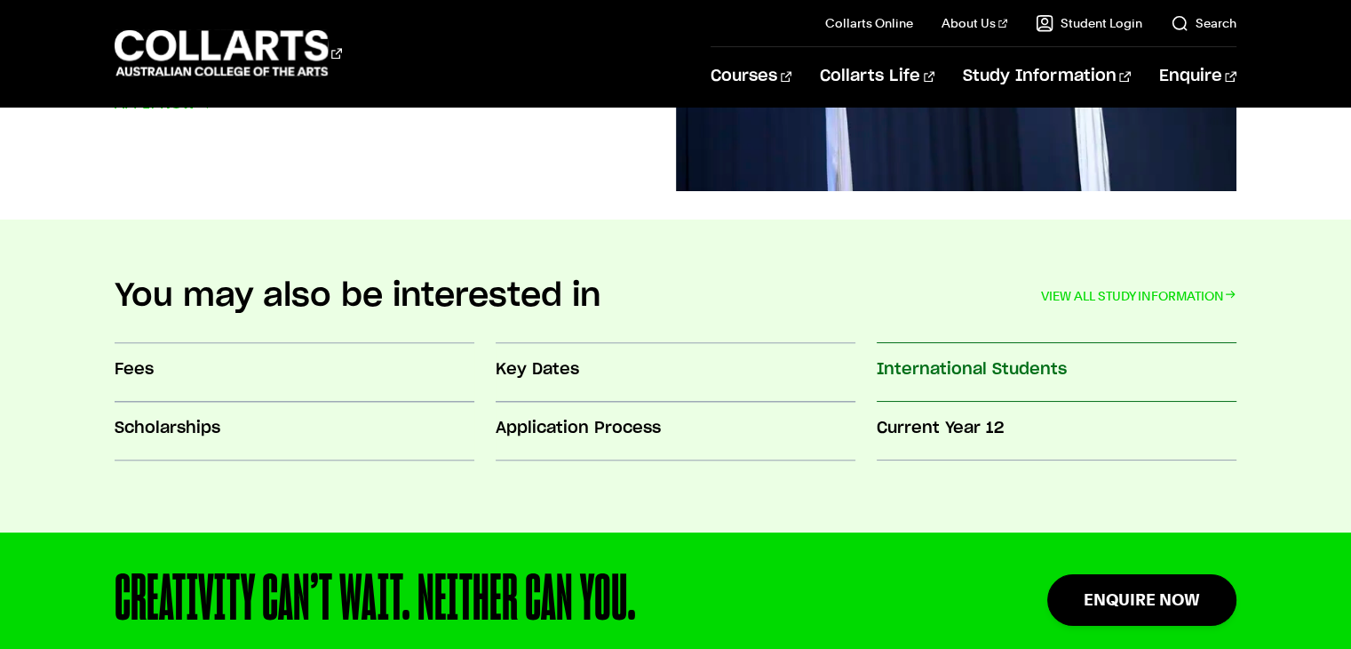 This screenshot has width=1351, height=649. What do you see at coordinates (1047, 76) in the screenshot?
I see `a: Study Information` at bounding box center [1047, 76].